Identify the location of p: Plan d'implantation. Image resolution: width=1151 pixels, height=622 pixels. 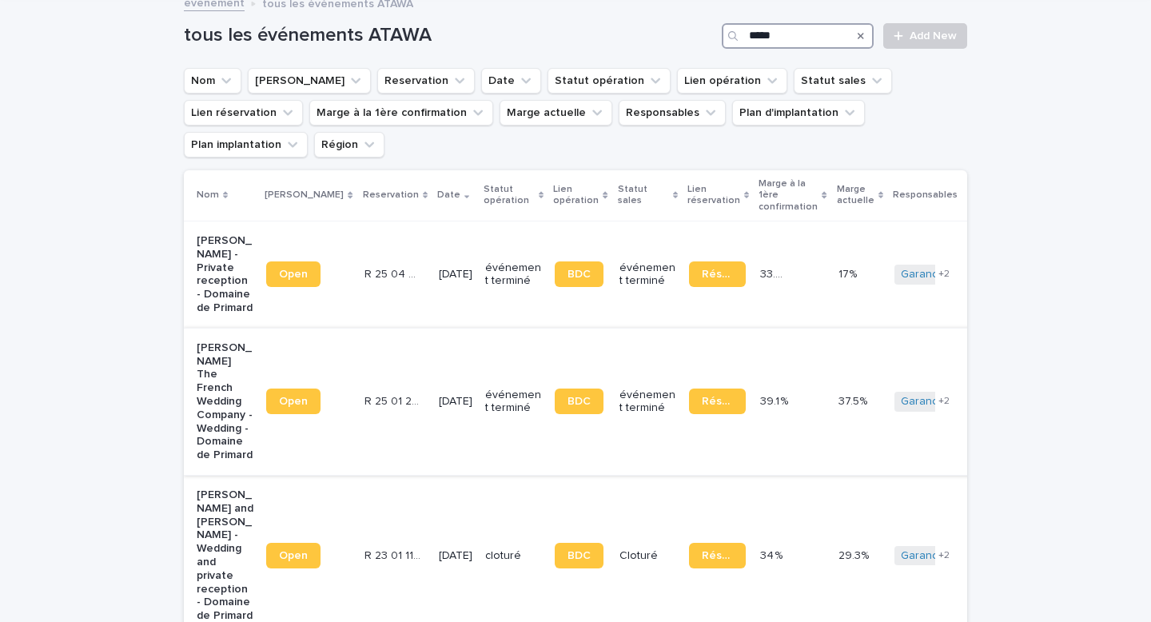
(1000, 195).